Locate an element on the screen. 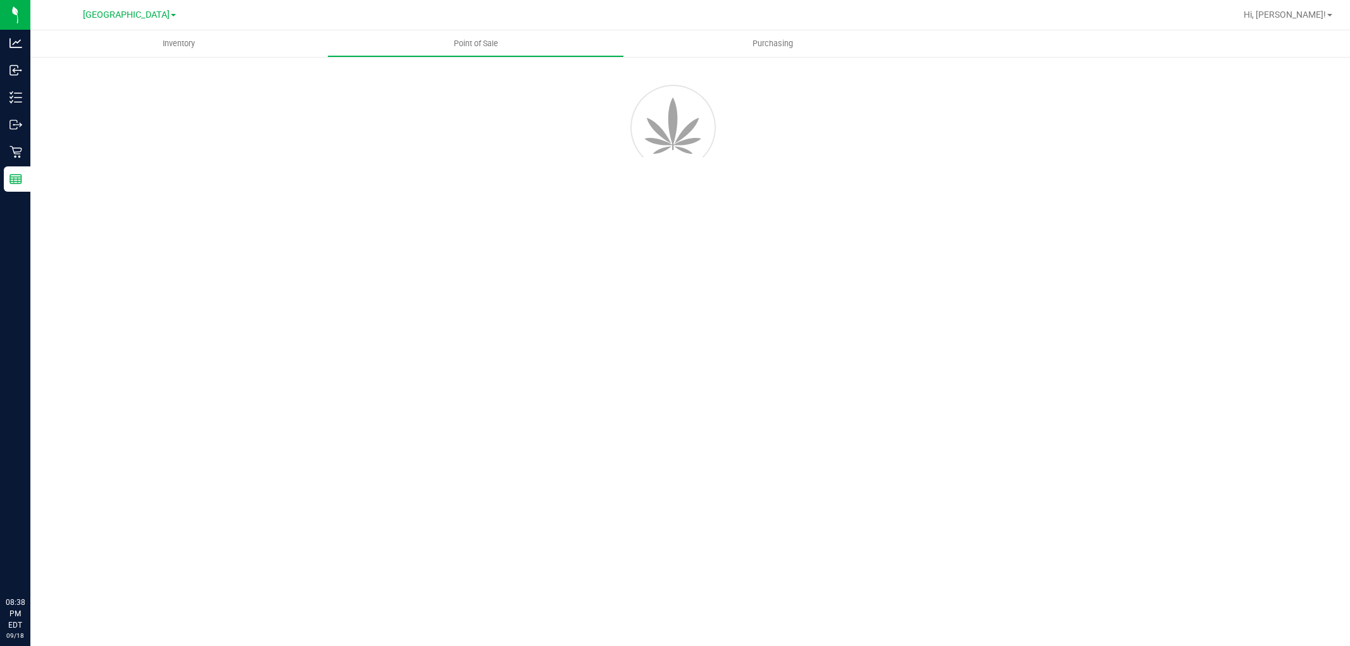 The width and height of the screenshot is (1350, 646). inline-svg: Inbound is located at coordinates (16, 70).